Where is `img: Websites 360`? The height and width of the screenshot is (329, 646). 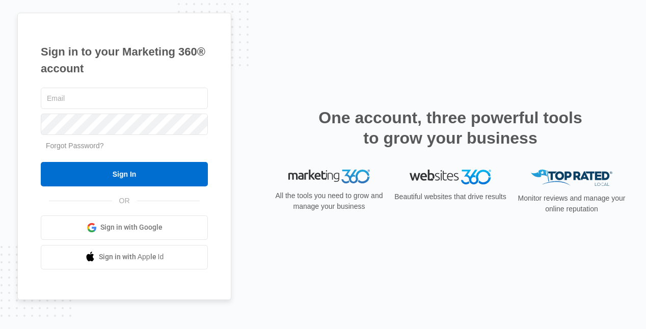
img: Websites 360 is located at coordinates (450, 177).